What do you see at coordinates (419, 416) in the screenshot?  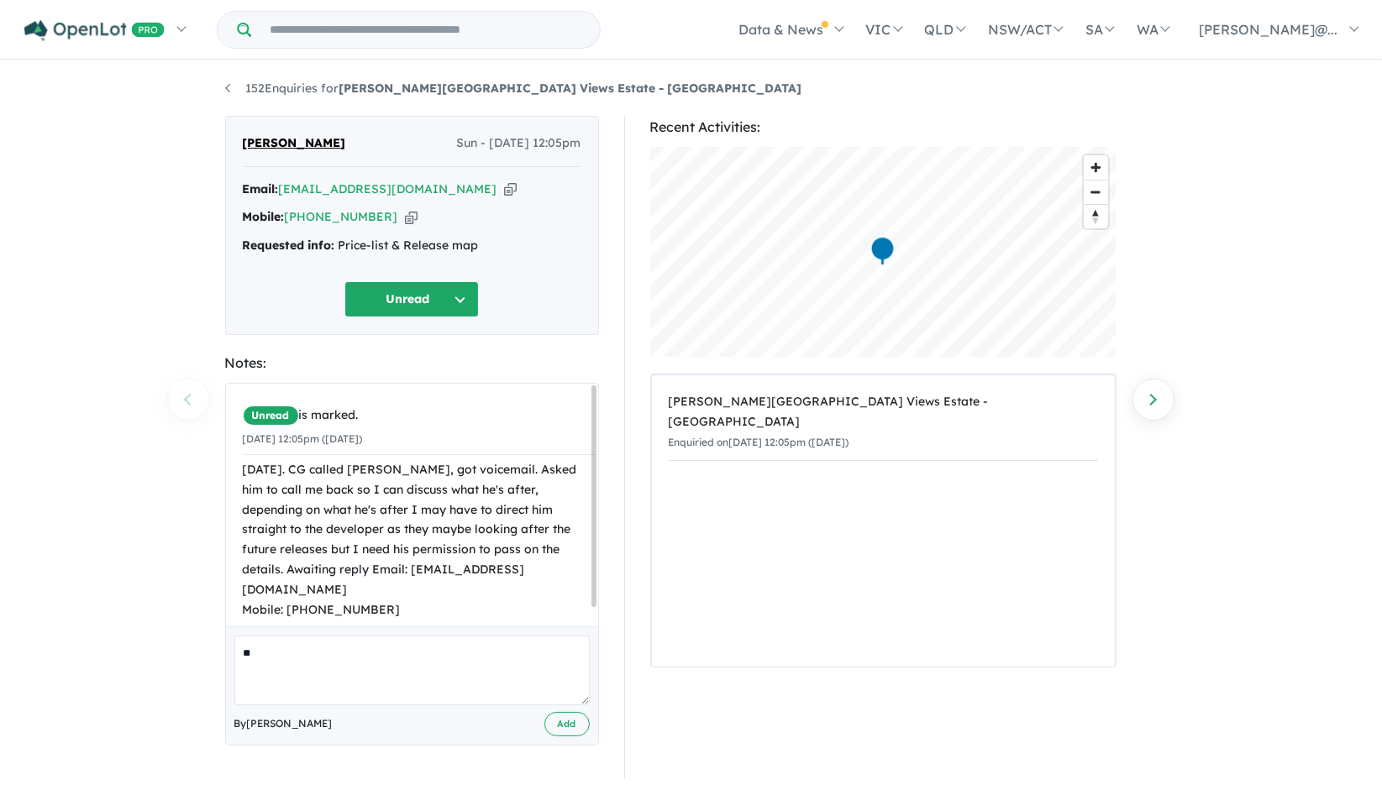 I see `div: is marked.` at bounding box center [419, 416].